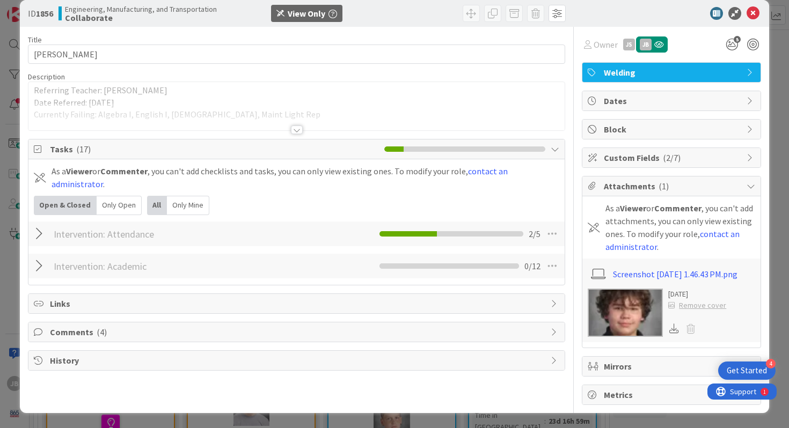 The width and height of the screenshot is (789, 428). Describe the element at coordinates (646, 45) in the screenshot. I see `div: JB` at that location.